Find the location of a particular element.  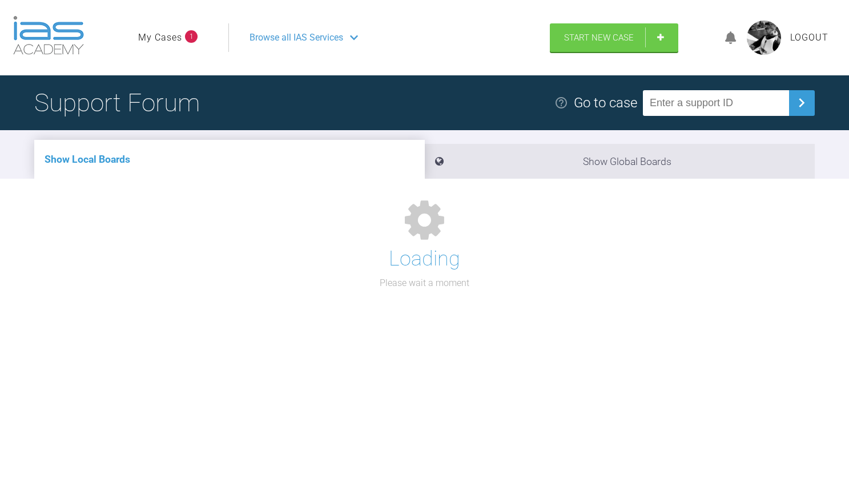

input: Enter a support ID is located at coordinates (716, 103).